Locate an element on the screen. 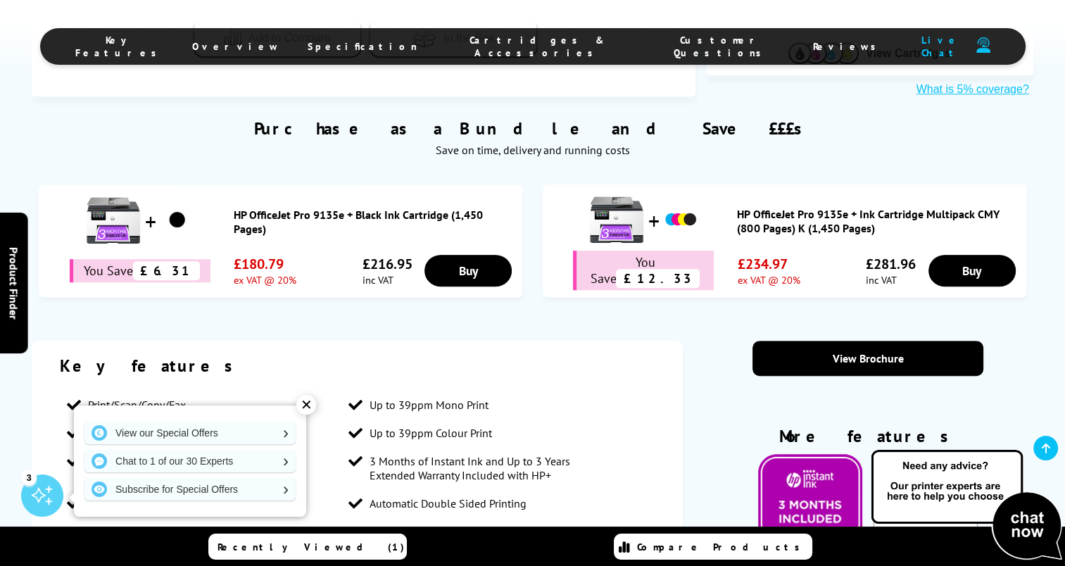  span: £234.97 is located at coordinates (768, 264).